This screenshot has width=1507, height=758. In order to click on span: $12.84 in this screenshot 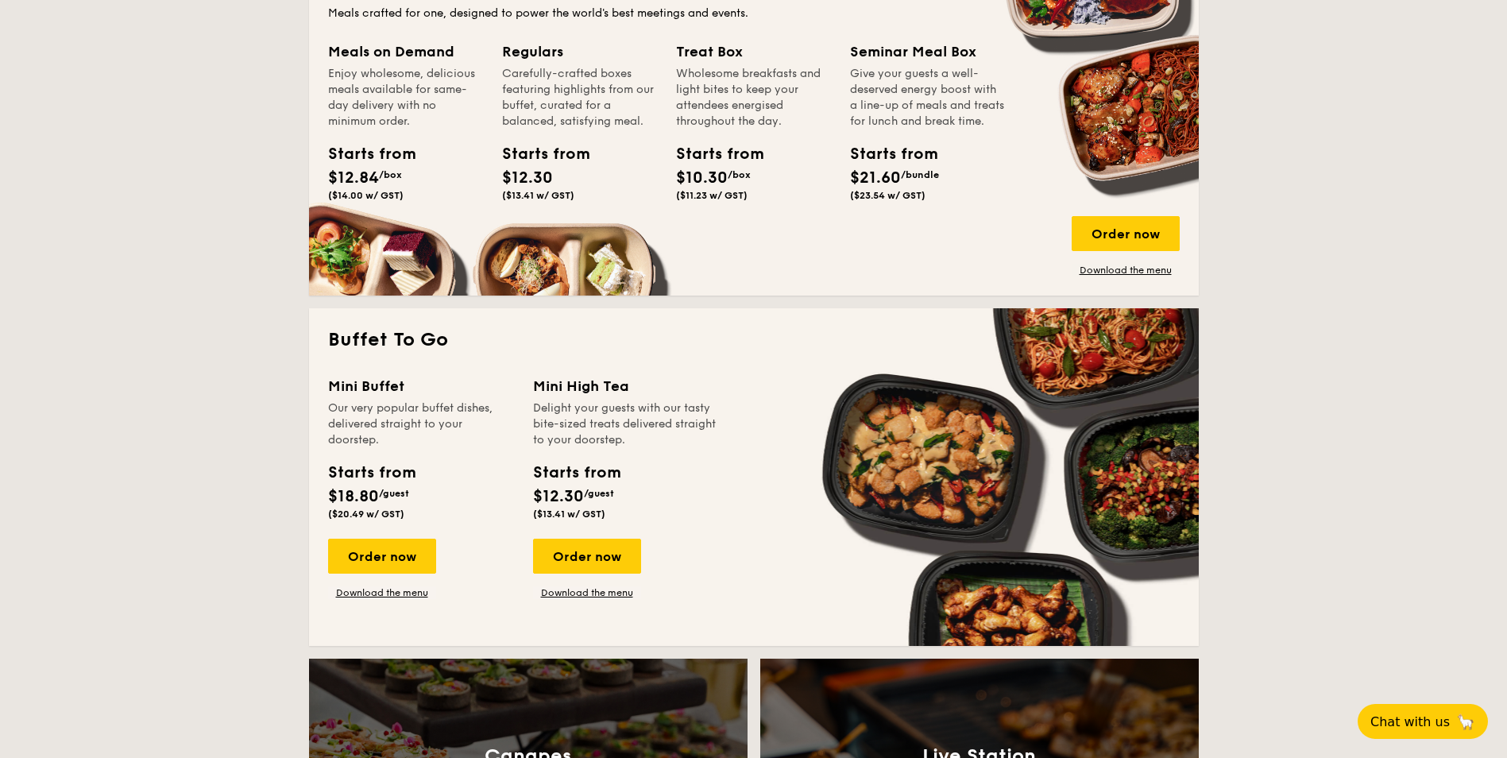, I will do `click(354, 178)`.